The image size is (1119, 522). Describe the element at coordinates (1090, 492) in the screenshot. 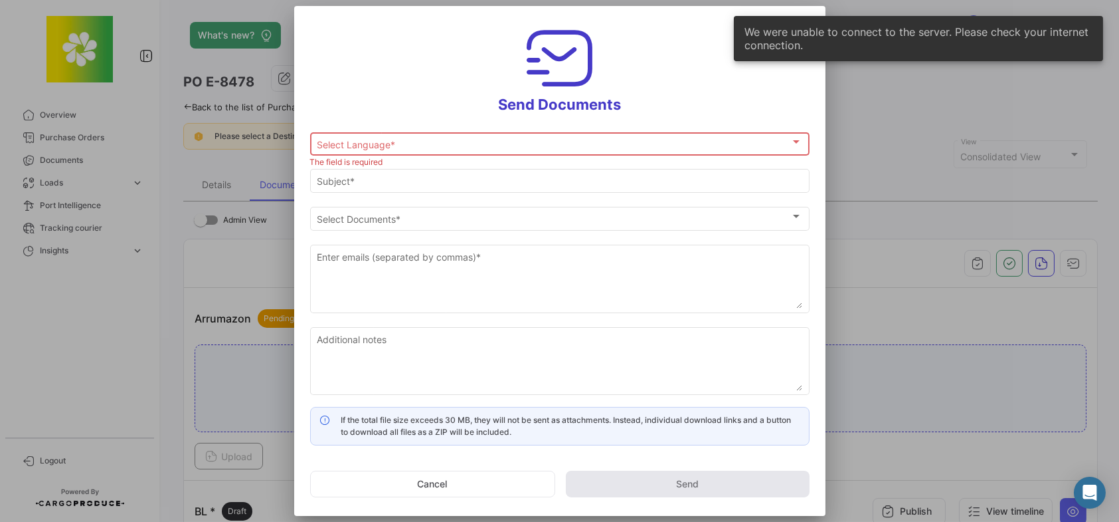

I see `div: Open Intercom Messenger` at that location.